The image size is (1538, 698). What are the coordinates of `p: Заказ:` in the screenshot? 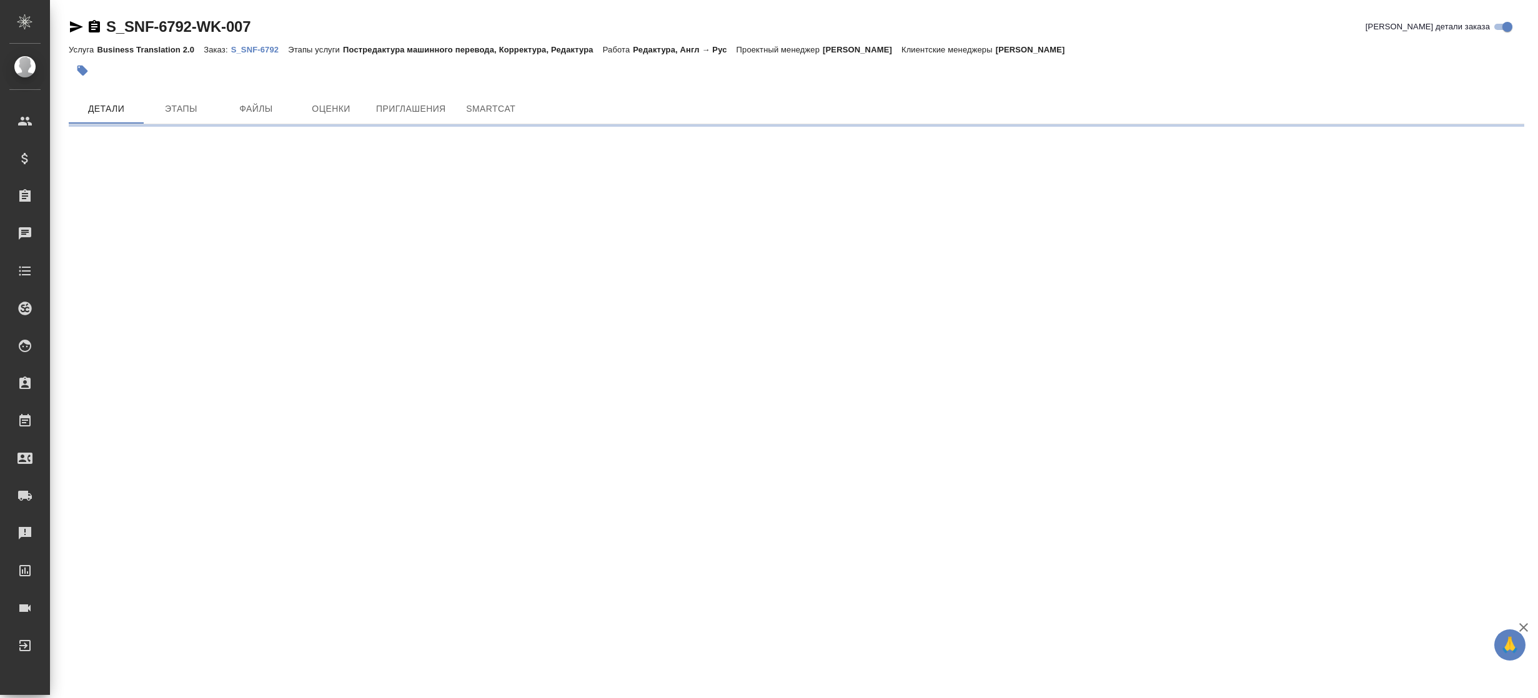 It's located at (217, 49).